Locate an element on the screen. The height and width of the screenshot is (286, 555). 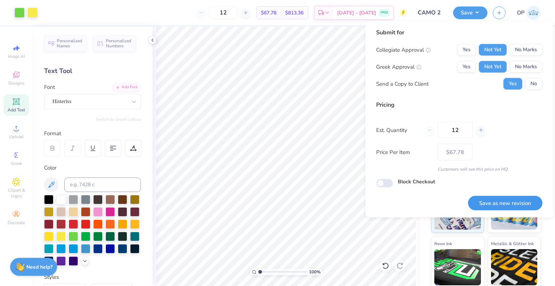
div: Color is located at coordinates (92, 168).